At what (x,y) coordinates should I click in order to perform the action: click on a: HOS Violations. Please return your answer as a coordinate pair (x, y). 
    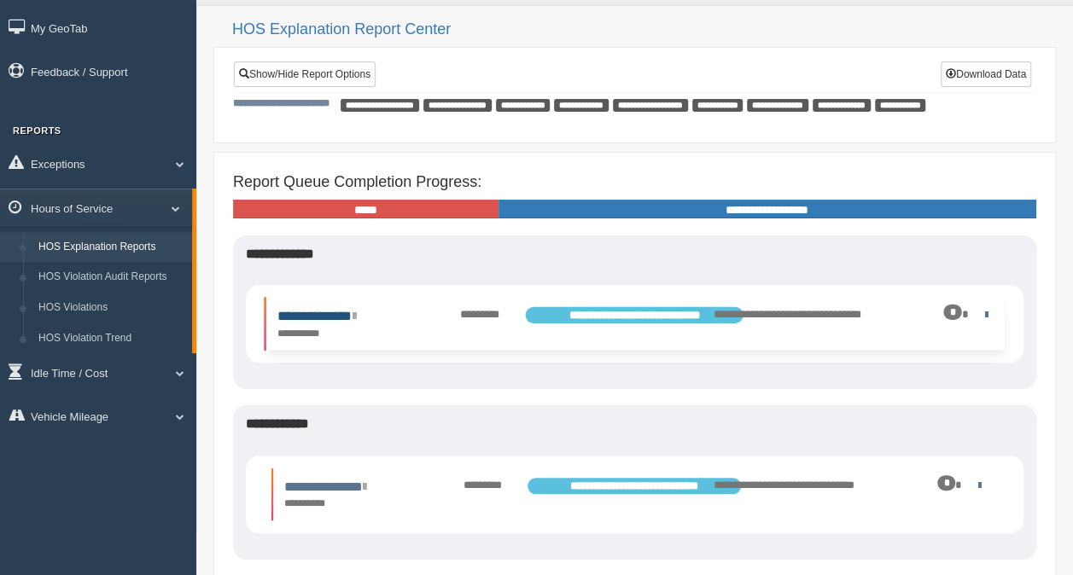
    Looking at the image, I should click on (111, 308).